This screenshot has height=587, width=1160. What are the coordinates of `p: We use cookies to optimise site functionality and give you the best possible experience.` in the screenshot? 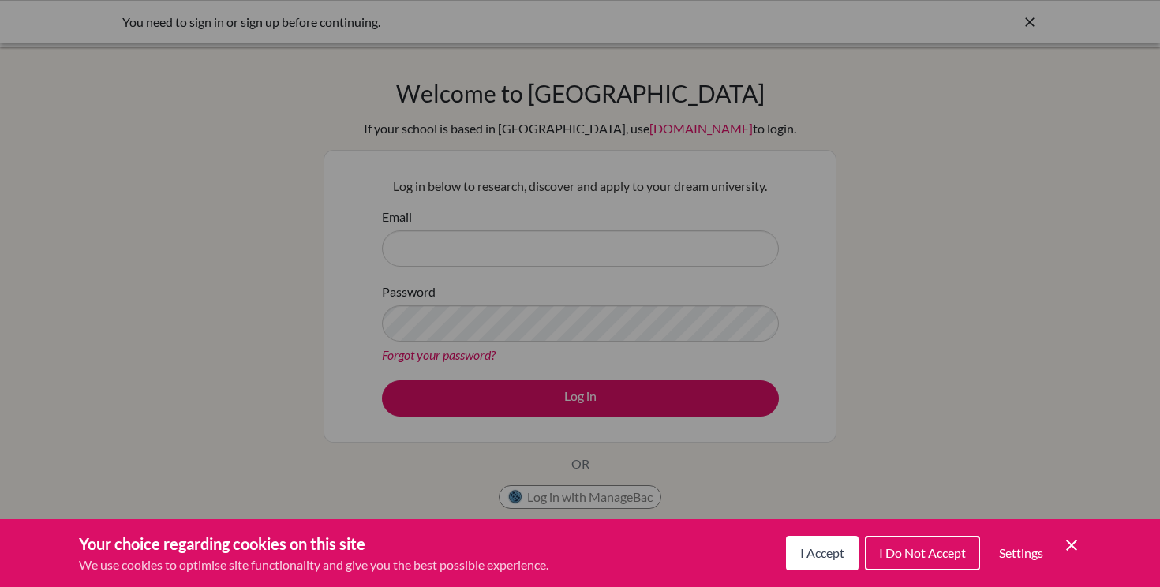 It's located at (313, 565).